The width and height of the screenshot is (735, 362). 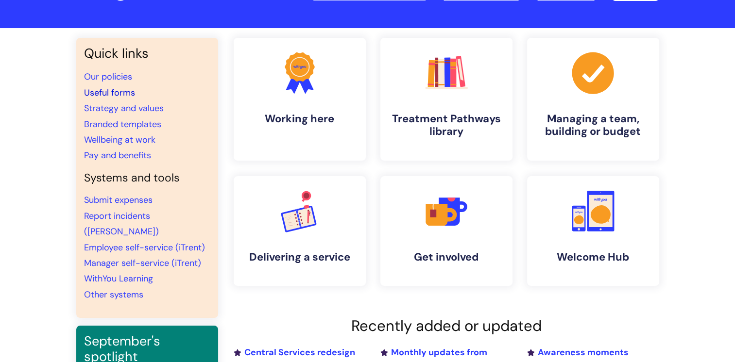 I want to click on a: Pay and benefits, so click(x=118, y=155).